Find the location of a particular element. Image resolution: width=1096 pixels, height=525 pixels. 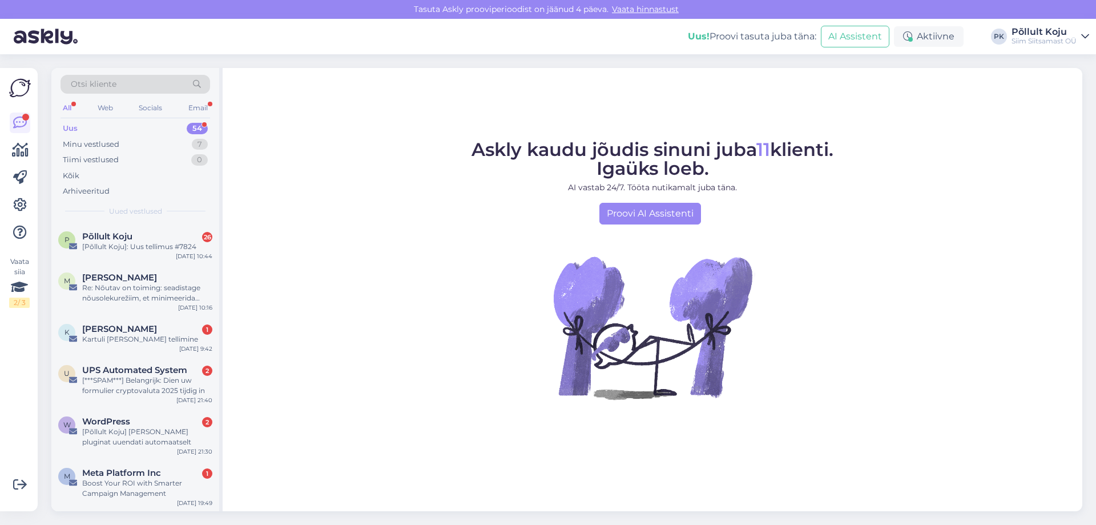

div: Uus is located at coordinates (70, 128).